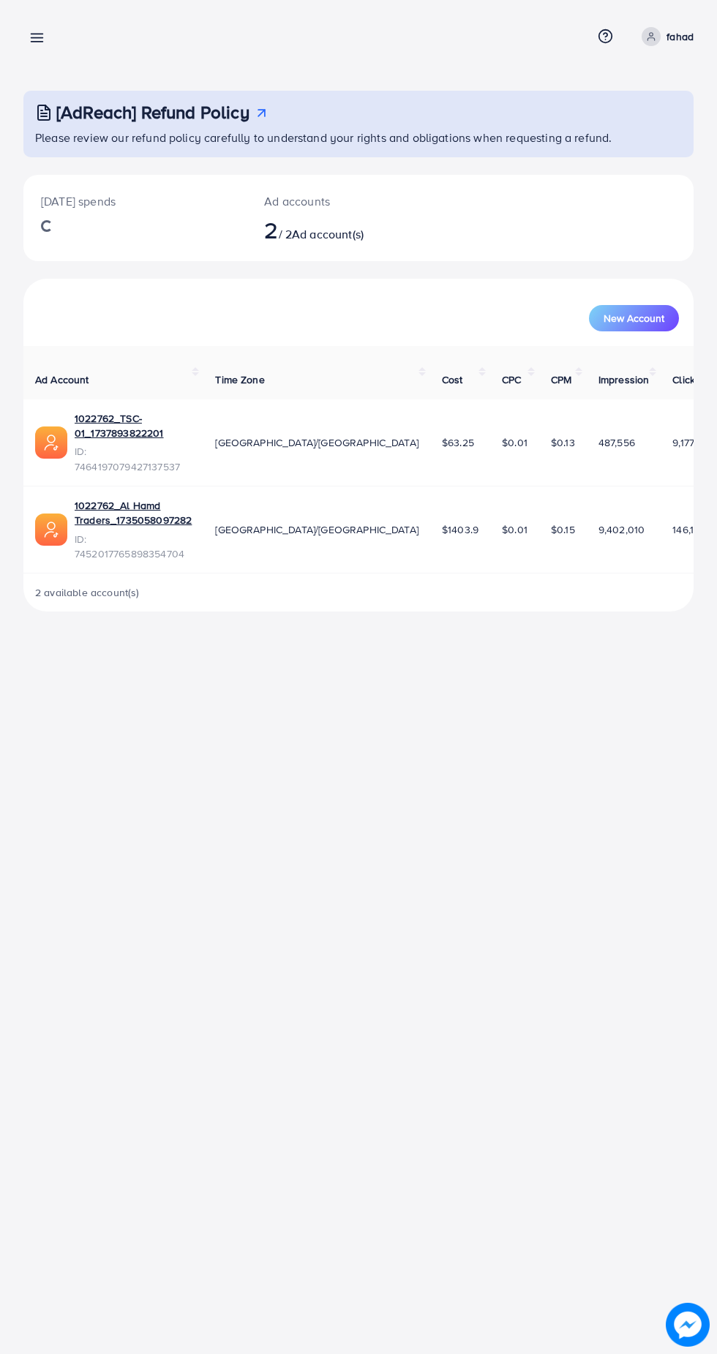 The width and height of the screenshot is (717, 1354). Describe the element at coordinates (688, 530) in the screenshot. I see `span: 146,124` at that location.